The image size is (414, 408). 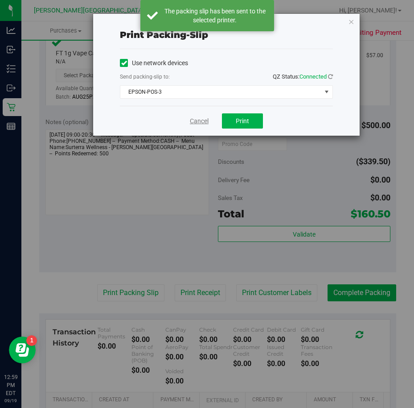 What do you see at coordinates (145, 77) in the screenshot?
I see `label: Send packing-slip to:` at bounding box center [145, 77].